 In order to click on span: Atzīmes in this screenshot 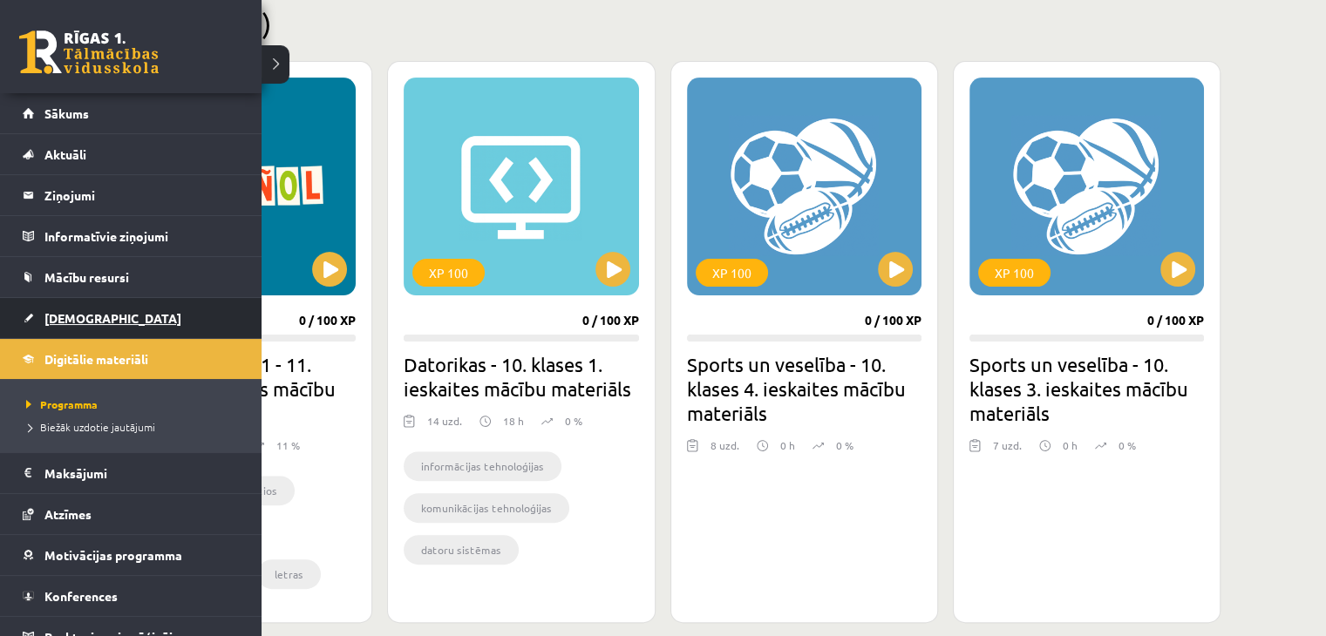, I will do `click(68, 514)`.